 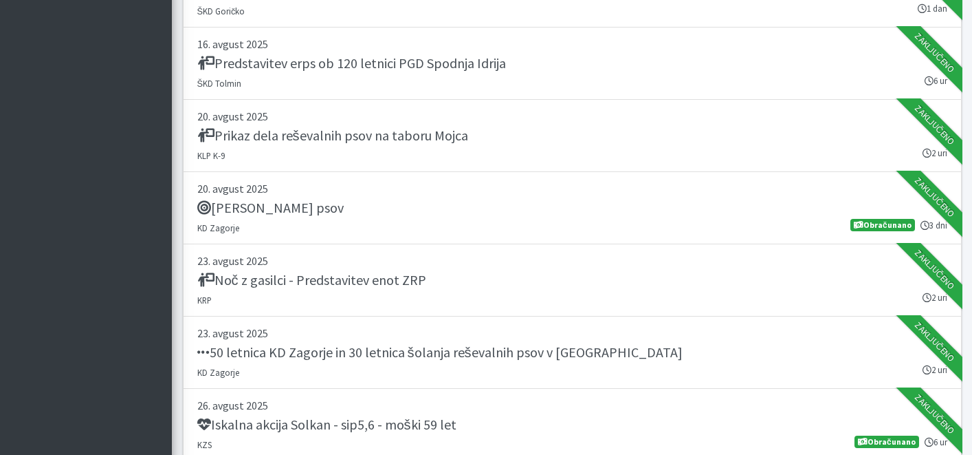 I want to click on small: KLP K-9, so click(x=211, y=155).